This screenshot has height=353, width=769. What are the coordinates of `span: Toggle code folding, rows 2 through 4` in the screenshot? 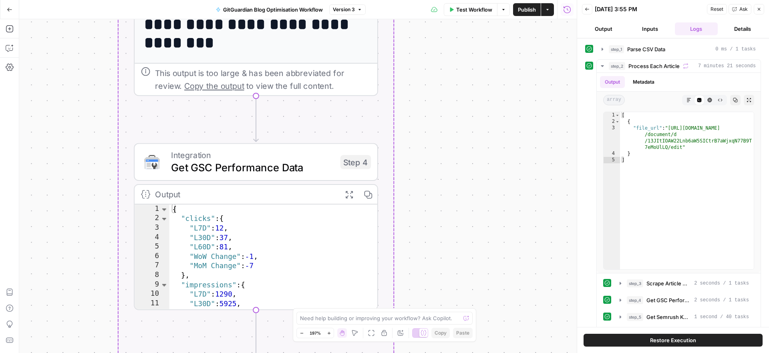 It's located at (618, 122).